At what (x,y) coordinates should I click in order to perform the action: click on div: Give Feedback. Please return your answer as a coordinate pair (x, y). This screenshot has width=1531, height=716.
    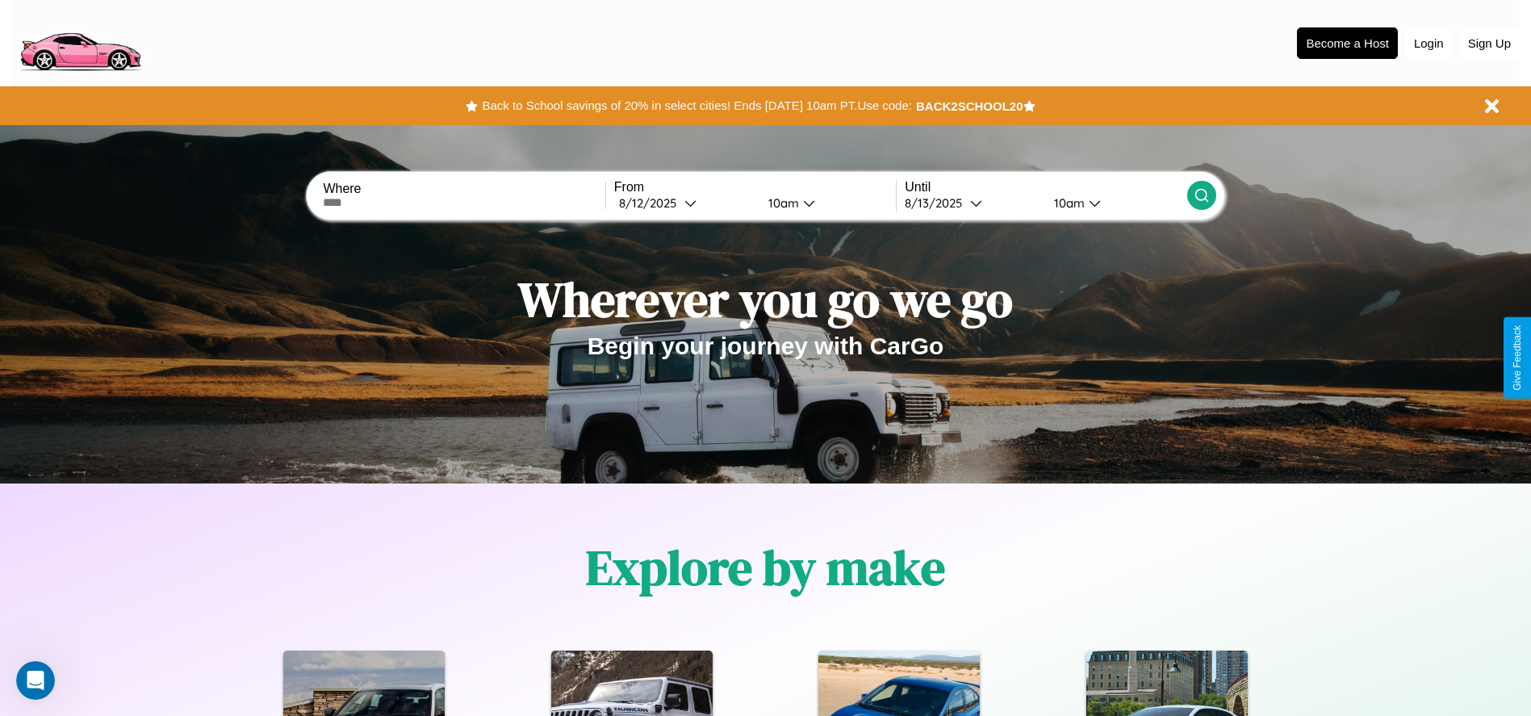
    Looking at the image, I should click on (1517, 357).